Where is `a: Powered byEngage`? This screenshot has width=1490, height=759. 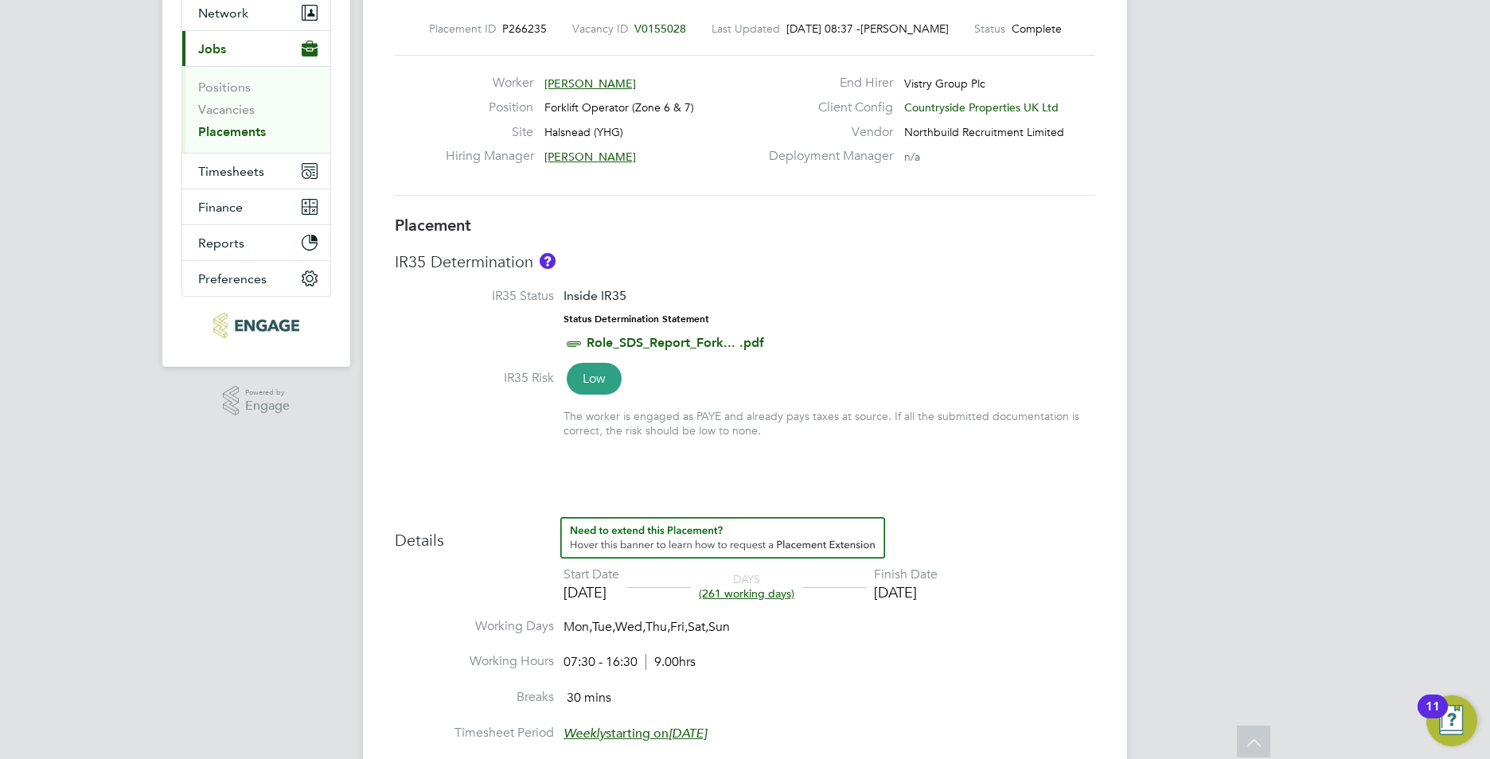 a: Powered byEngage is located at coordinates (256, 401).